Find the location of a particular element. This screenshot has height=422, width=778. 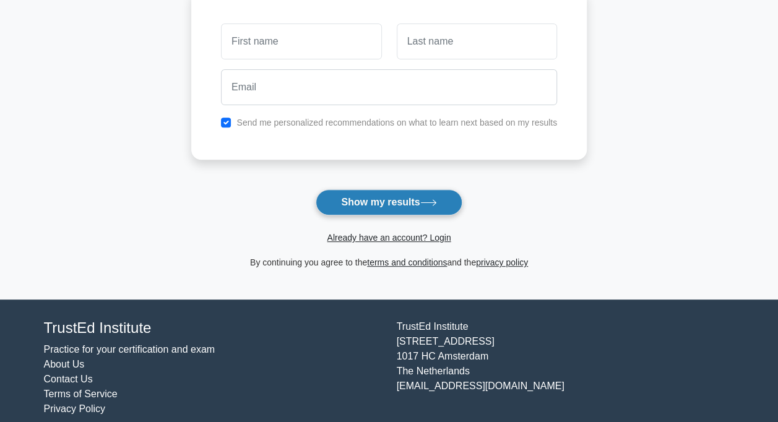

a: terms and conditions is located at coordinates (406, 262).